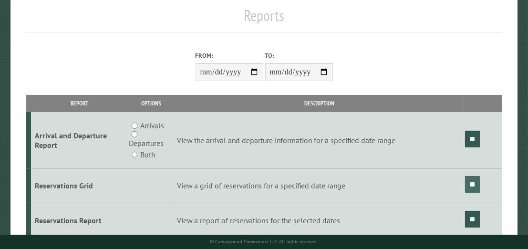  What do you see at coordinates (99, 64) in the screenshot?
I see `img: tab_keywords_by_traffic_grey.svg` at bounding box center [99, 64].